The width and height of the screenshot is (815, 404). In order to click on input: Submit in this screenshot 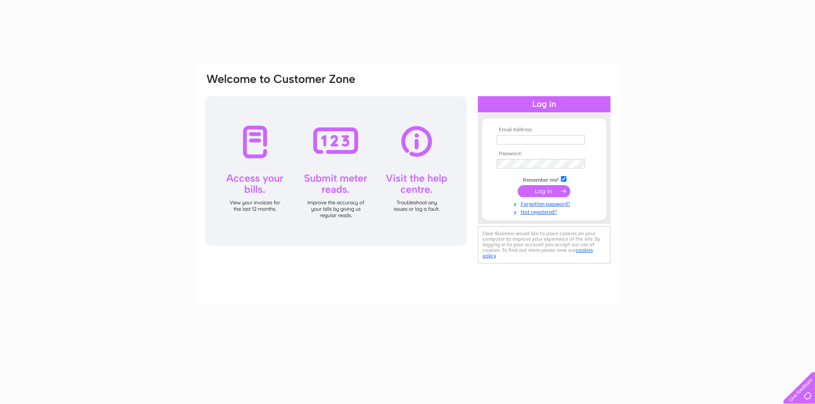, I will do `click(544, 191)`.